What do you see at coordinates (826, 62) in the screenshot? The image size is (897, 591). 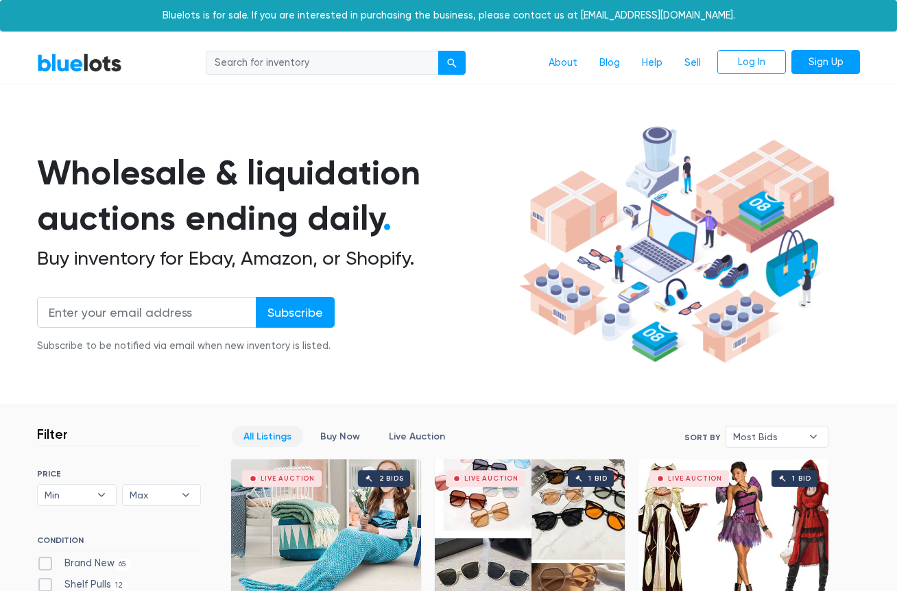 I see `a: Sign Up` at bounding box center [826, 62].